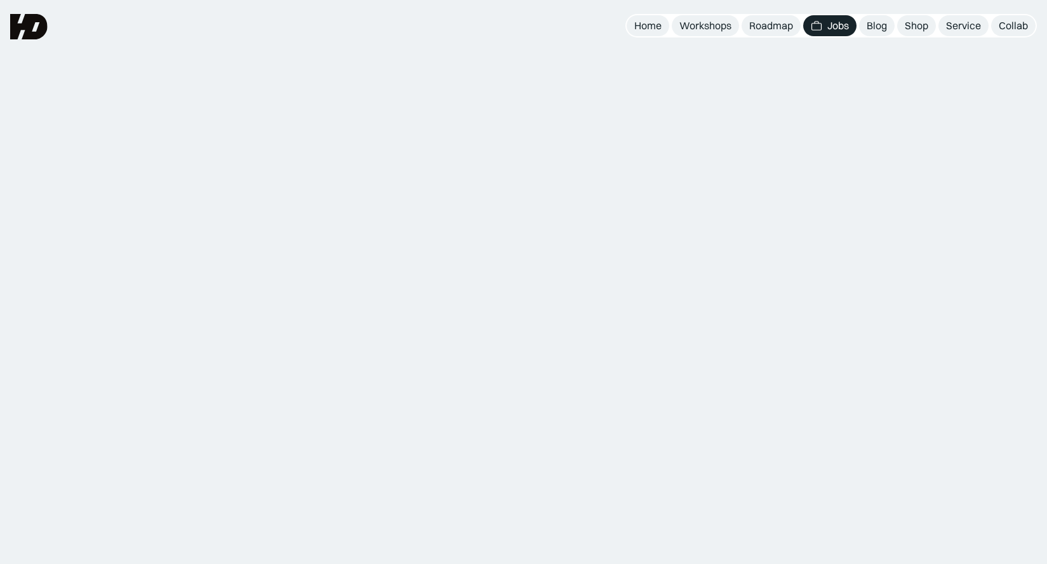  Describe the element at coordinates (830, 25) in the screenshot. I see `a: Jobs` at that location.